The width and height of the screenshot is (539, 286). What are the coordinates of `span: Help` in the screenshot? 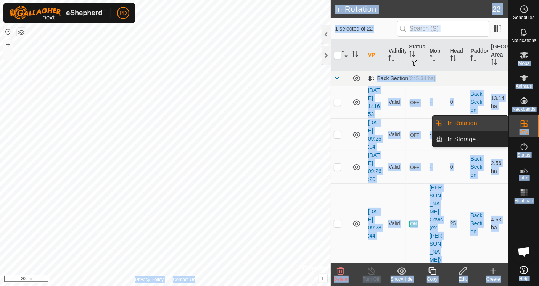 It's located at (524, 278).